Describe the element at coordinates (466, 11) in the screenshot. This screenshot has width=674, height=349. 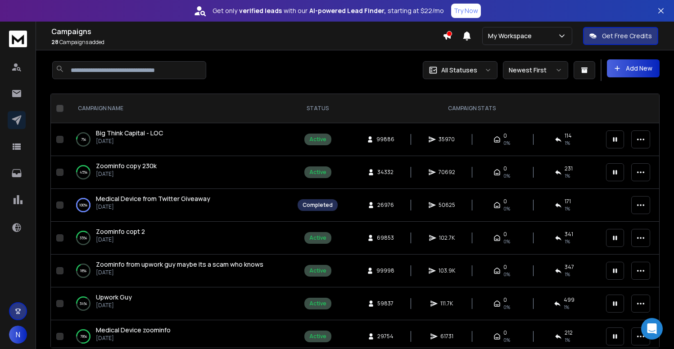
I see `p: Try Now` at that location.